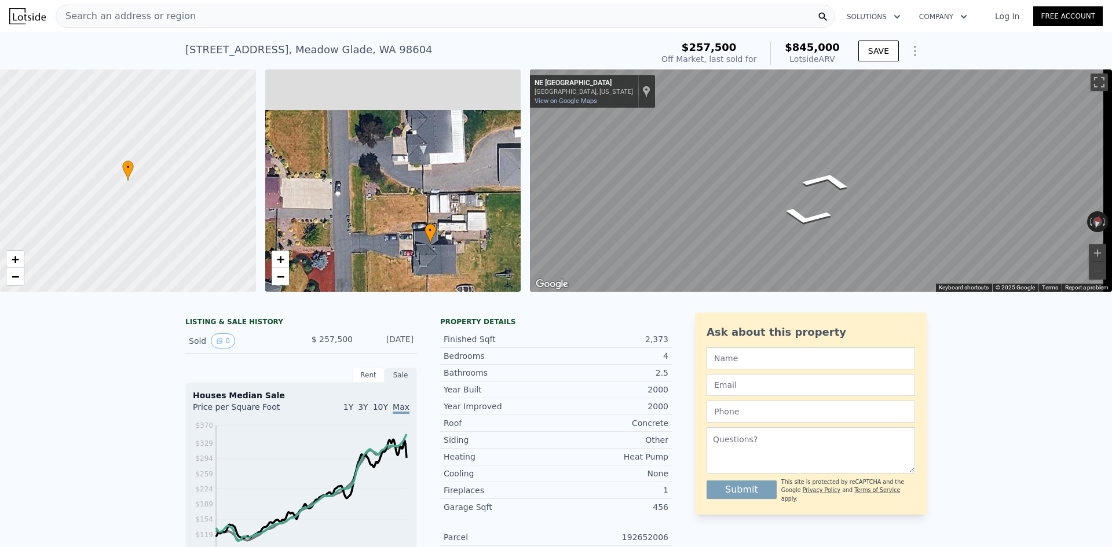  I want to click on span: $257,500, so click(709, 47).